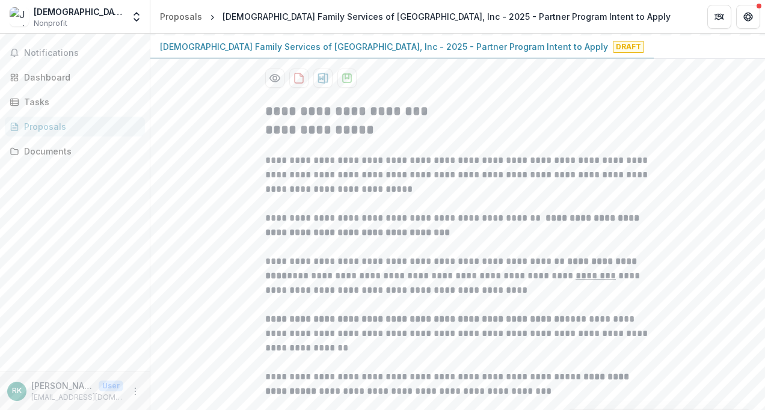 The width and height of the screenshot is (765, 410). I want to click on span: Draft, so click(628, 47).